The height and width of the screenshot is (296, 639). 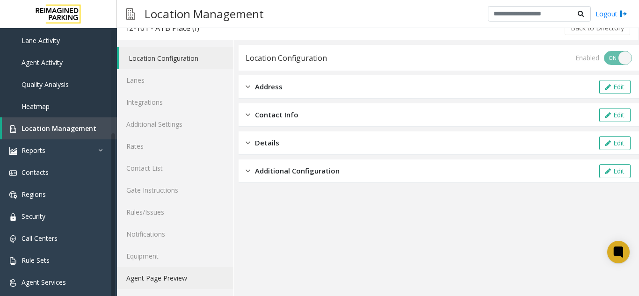 I want to click on span: Heatmap, so click(x=36, y=106).